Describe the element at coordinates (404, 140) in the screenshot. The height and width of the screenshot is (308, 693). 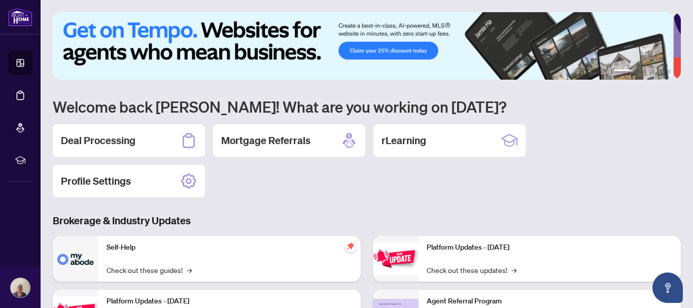
I see `h2: rLearning` at that location.